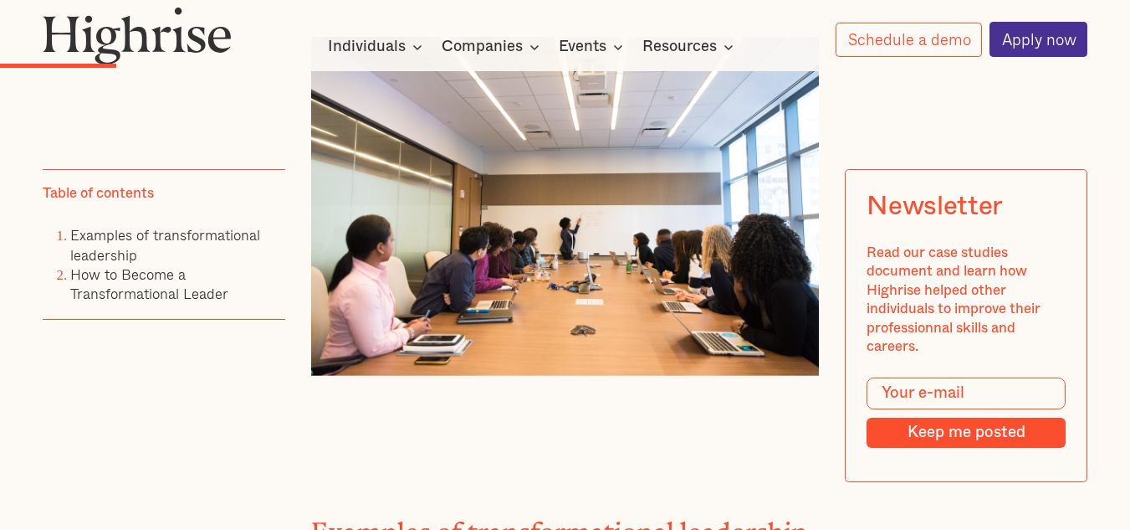 Image resolution: width=1130 pixels, height=530 pixels. What do you see at coordinates (149, 284) in the screenshot?
I see `a: How to Become a Transformational Leader` at bounding box center [149, 284].